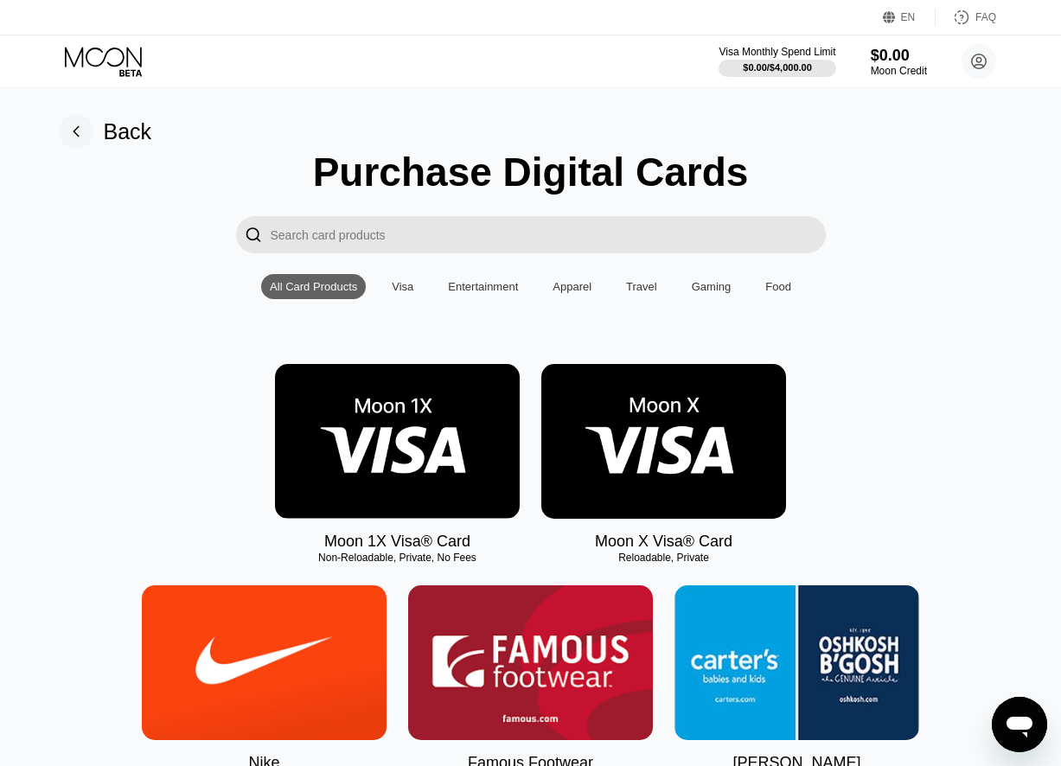 The image size is (1061, 766). What do you see at coordinates (571, 286) in the screenshot?
I see `div: Apparel` at bounding box center [571, 286].